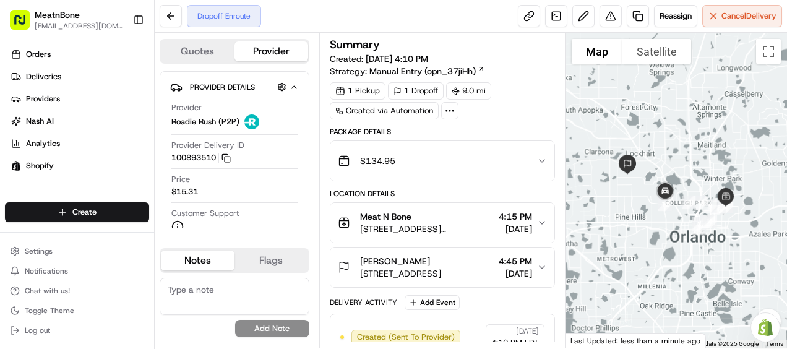  What do you see at coordinates (724, 343) in the screenshot?
I see `span: Map data ©2025 Google` at bounding box center [724, 343].